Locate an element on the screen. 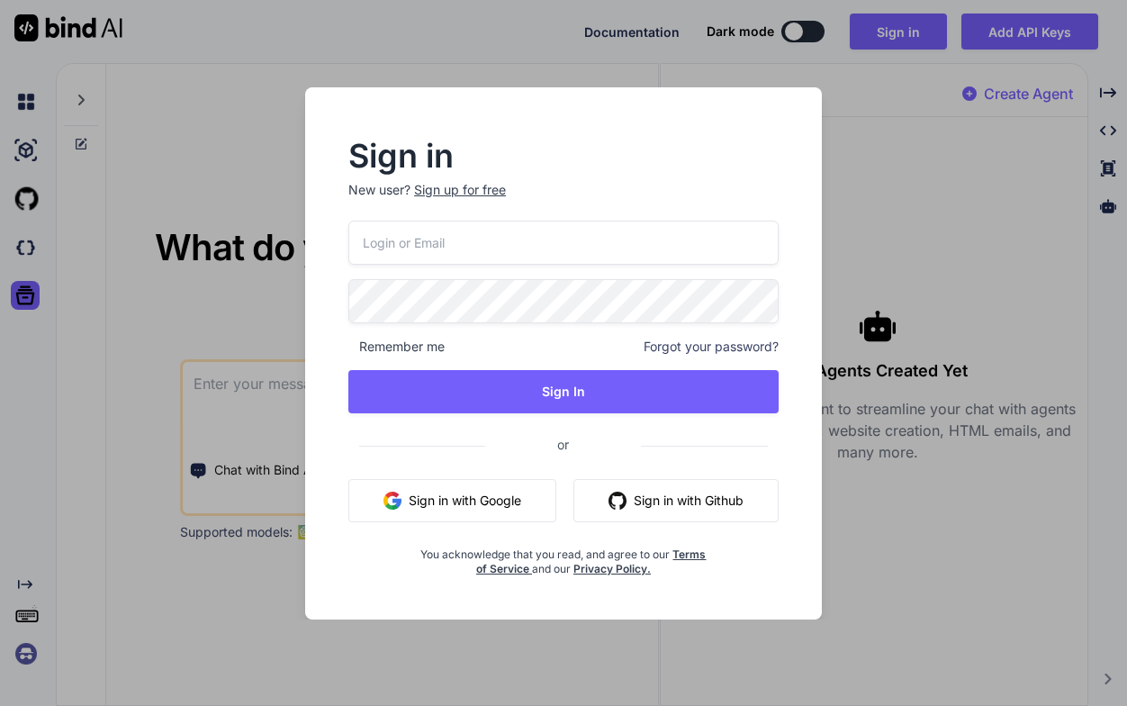 Image resolution: width=1127 pixels, height=706 pixels. span: Remember me is located at coordinates (396, 347).